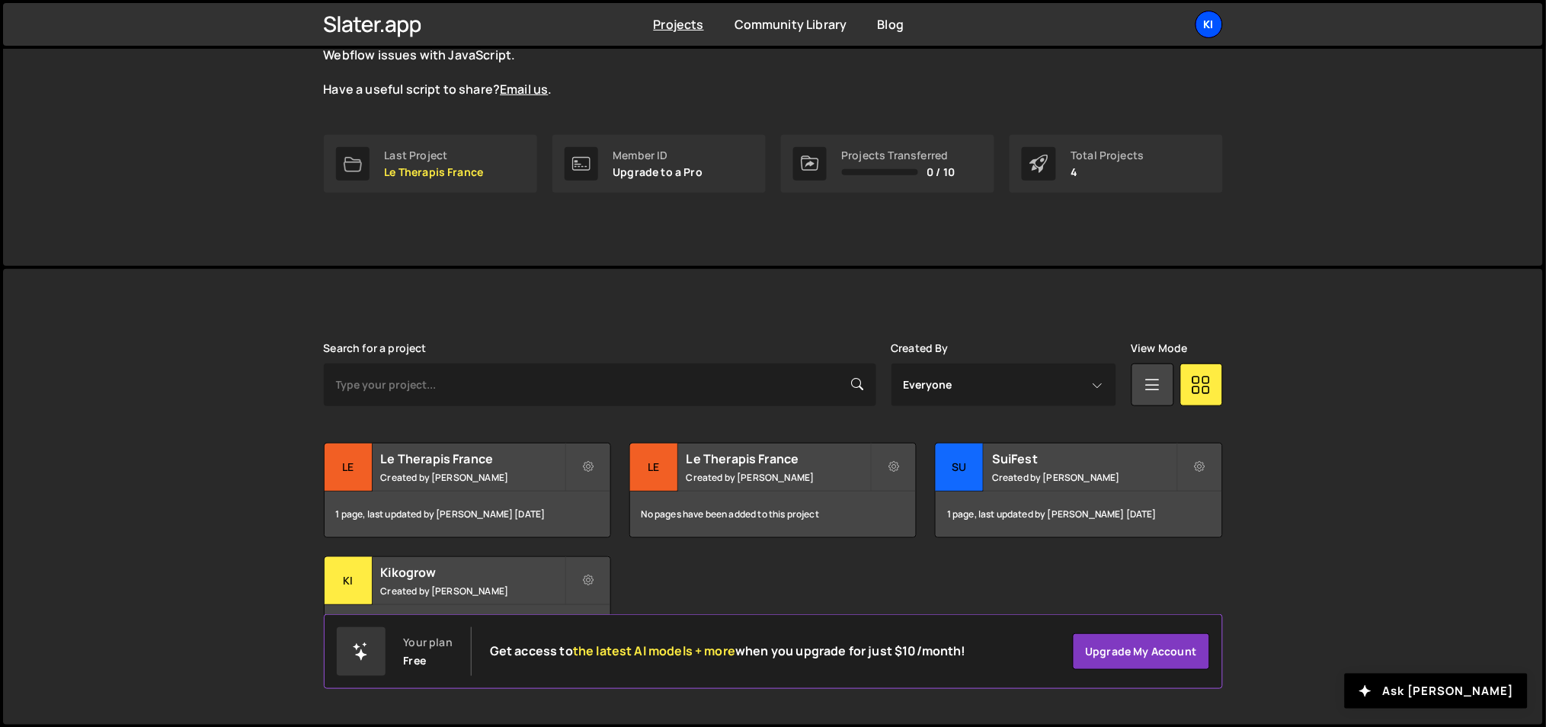 The width and height of the screenshot is (1546, 727). Describe the element at coordinates (1108, 155) in the screenshot. I see `div: Total Projects` at that location.